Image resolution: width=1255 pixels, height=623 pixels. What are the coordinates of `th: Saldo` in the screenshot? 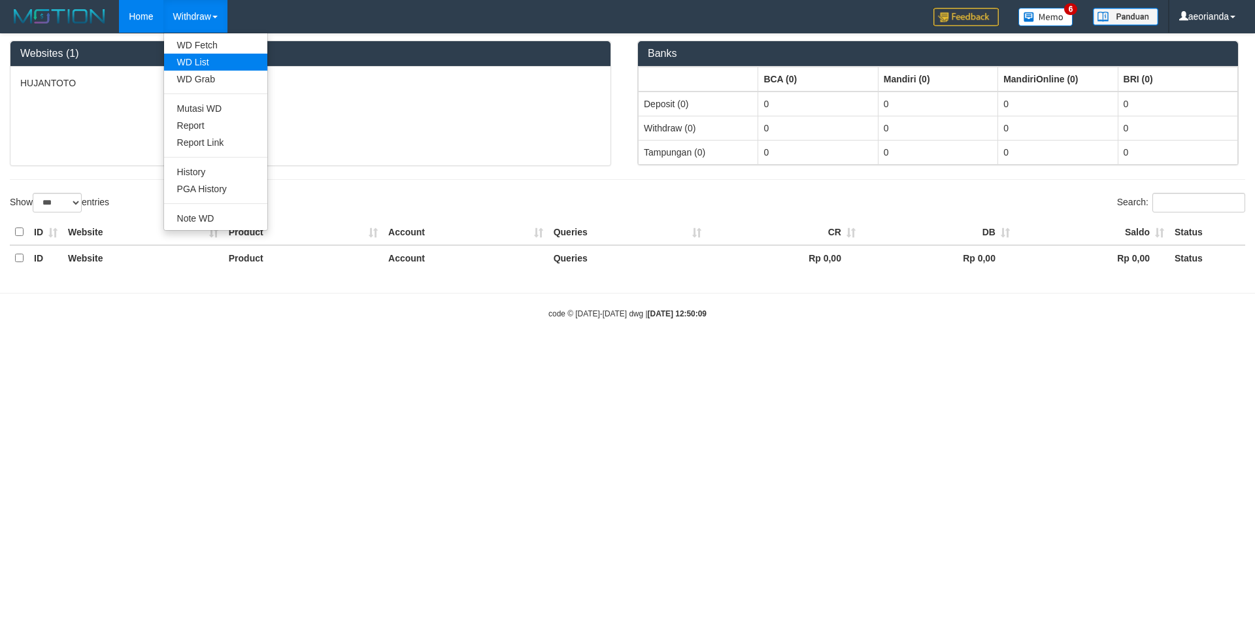 It's located at (1092, 232).